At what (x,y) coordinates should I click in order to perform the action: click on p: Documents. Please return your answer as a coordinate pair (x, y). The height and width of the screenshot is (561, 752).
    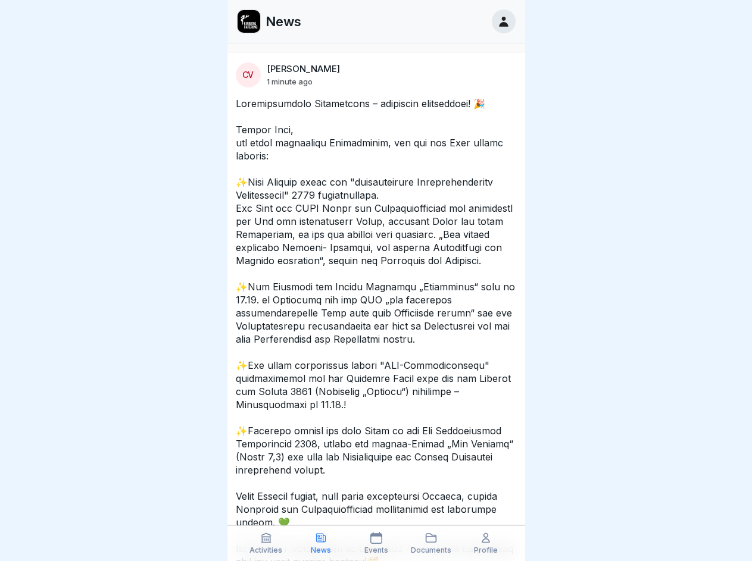
    Looking at the image, I should click on (431, 551).